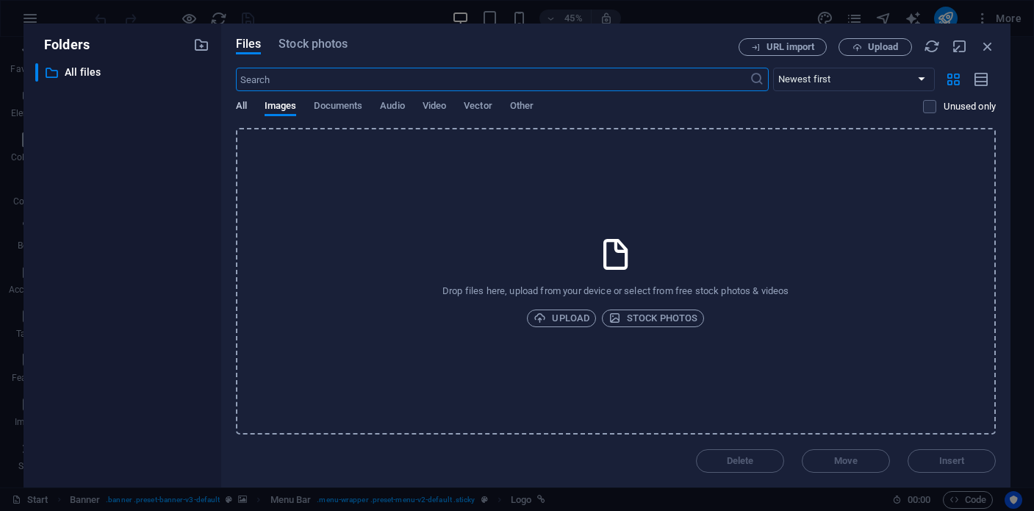 This screenshot has width=1034, height=511. Describe the element at coordinates (988, 46) in the screenshot. I see `i: Close` at that location.